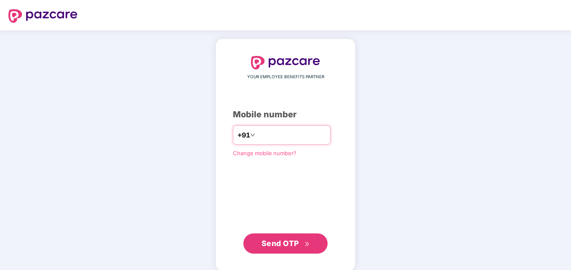  I want to click on span: Send OTP, so click(280, 243).